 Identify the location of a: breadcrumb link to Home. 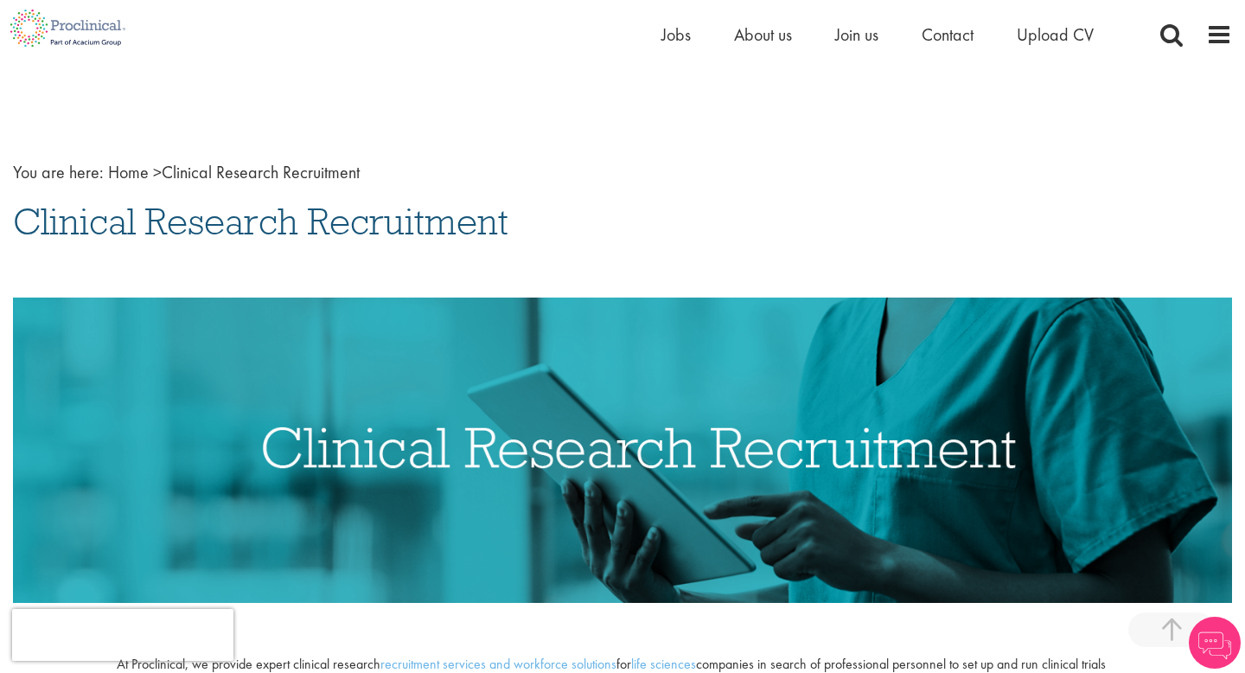
(128, 172).